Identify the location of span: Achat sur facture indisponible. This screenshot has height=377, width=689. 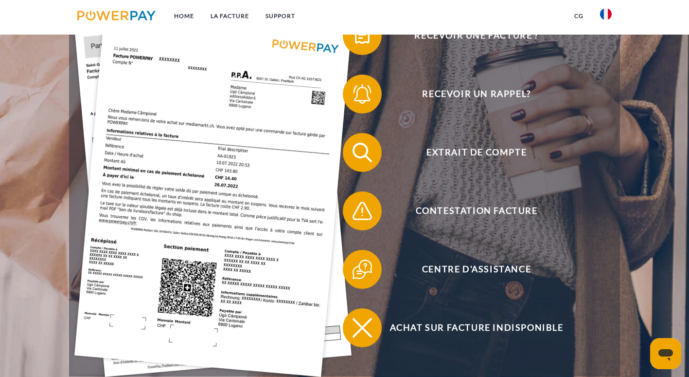
(477, 327).